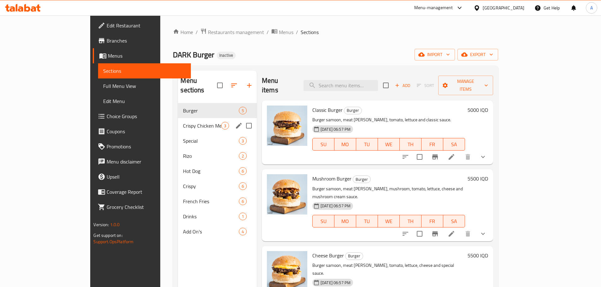 The width and height of the screenshot is (601, 287). I want to click on div: Special, so click(211, 141).